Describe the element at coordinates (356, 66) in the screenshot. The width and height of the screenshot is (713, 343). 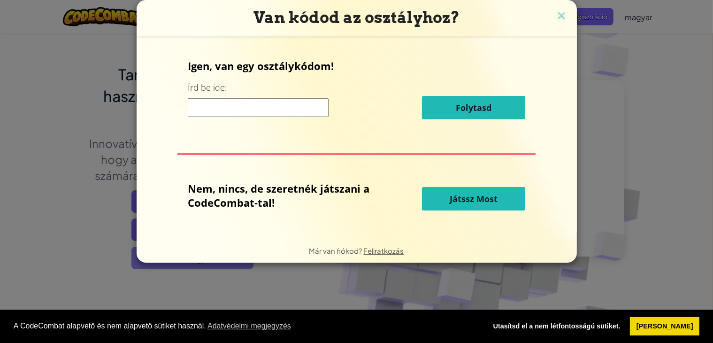
I see `p: Igen, van egy osztálykódom!` at that location.